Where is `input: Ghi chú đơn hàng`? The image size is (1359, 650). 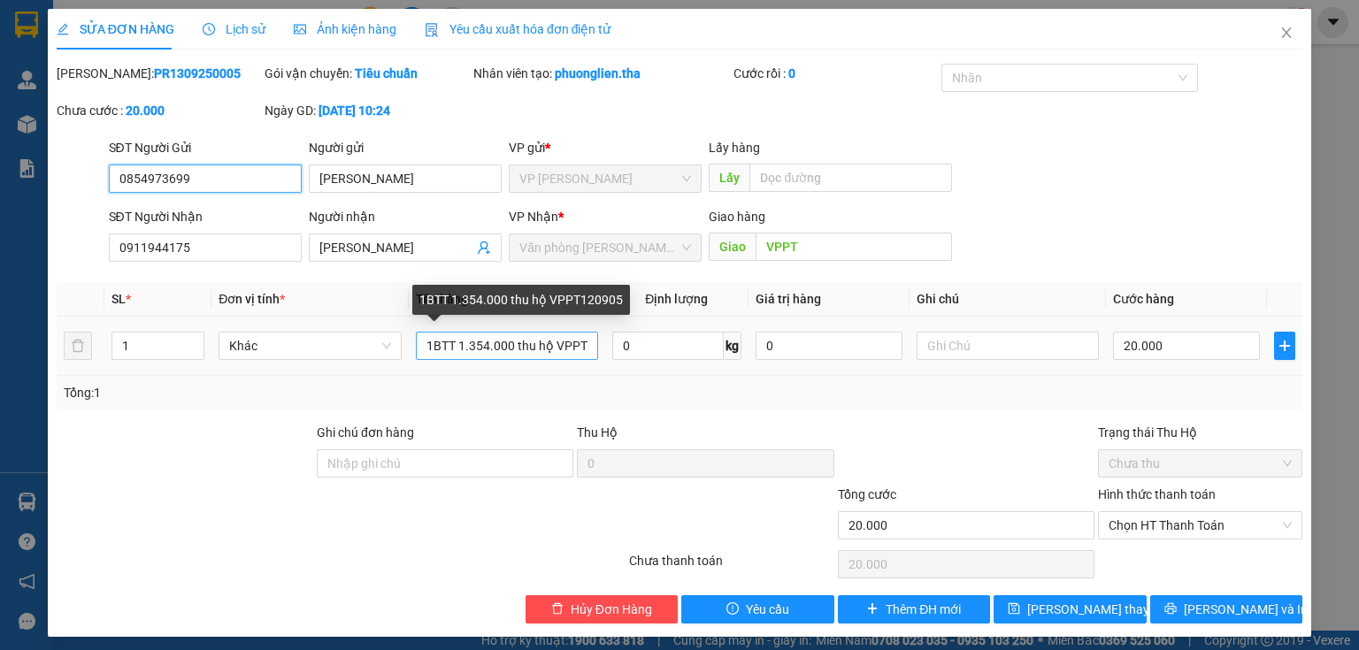
input: Ghi chú đơn hàng is located at coordinates (445, 464).